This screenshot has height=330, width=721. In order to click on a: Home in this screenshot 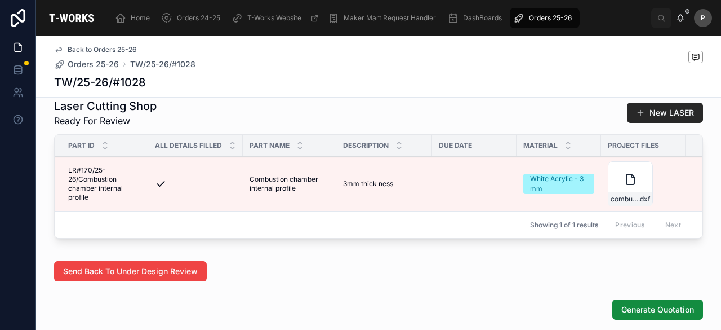, I will do `click(135, 18)`.